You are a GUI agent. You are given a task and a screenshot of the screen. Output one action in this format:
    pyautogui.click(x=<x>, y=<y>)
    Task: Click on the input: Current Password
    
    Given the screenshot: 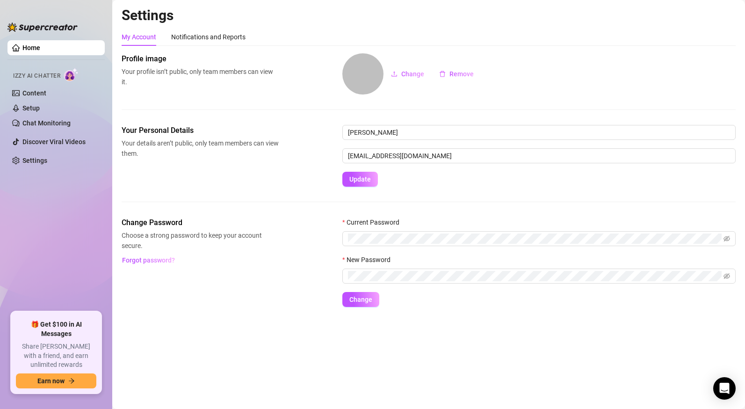 What is the action you would take?
    pyautogui.click(x=534, y=238)
    